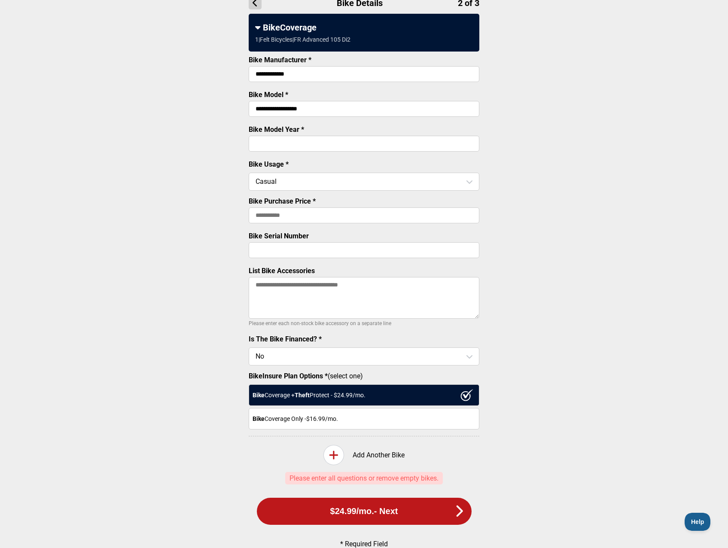 Image resolution: width=728 pixels, height=548 pixels. I want to click on p: Please enter each non-stock bike accessory on a separate line, so click(364, 323).